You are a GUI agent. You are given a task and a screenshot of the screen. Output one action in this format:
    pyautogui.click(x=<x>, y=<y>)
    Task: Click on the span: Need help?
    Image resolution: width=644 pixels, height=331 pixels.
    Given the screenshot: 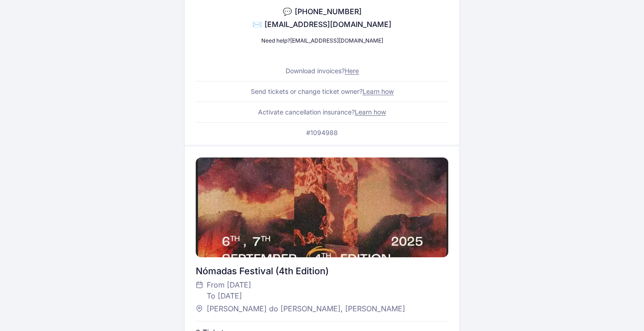 What is the action you would take?
    pyautogui.click(x=275, y=40)
    